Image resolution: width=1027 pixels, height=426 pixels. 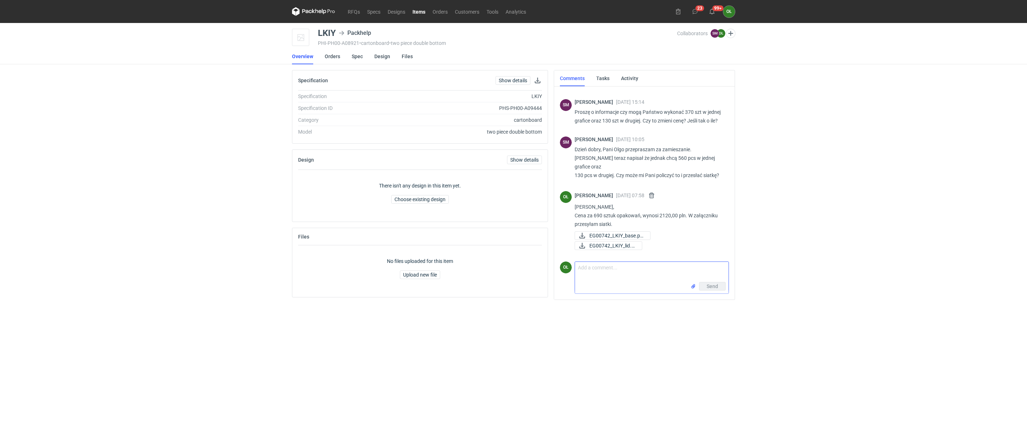 I want to click on h2: Specification, so click(x=313, y=81).